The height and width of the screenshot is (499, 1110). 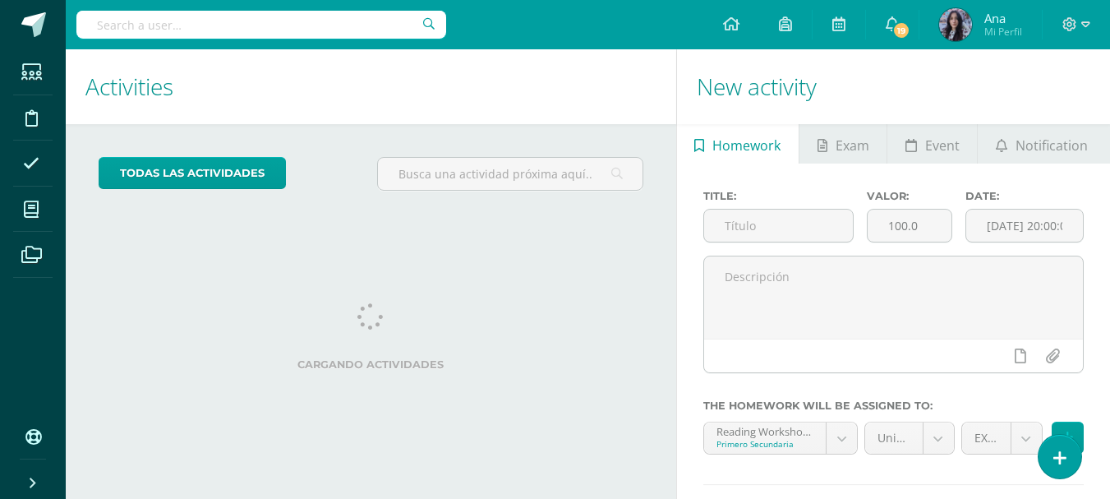 I want to click on input: Busca una actividad próxima aquí..., so click(x=509, y=173).